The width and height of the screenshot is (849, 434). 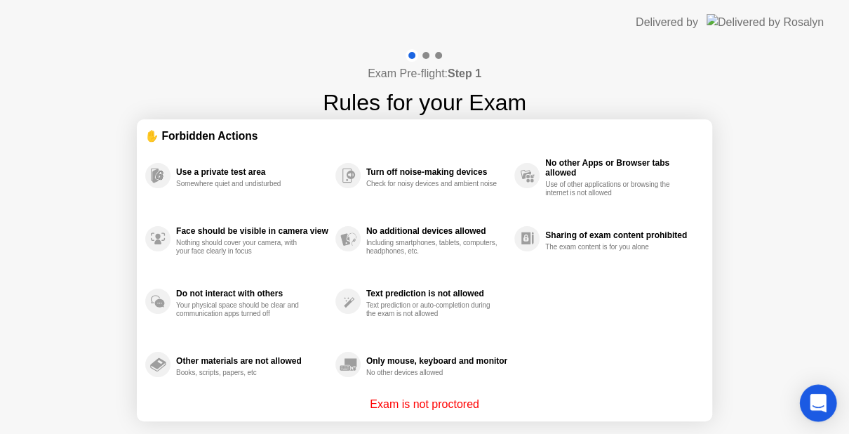 I want to click on div: ✋ Forbidden Actions, so click(x=424, y=135).